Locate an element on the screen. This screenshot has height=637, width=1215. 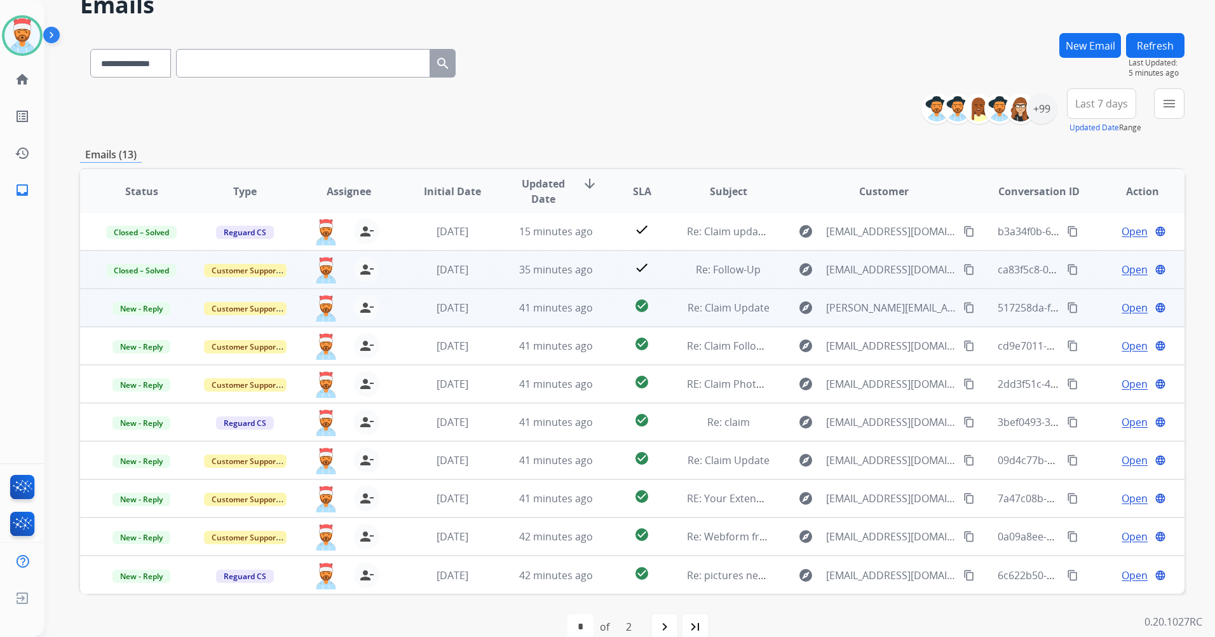
span: 7a47c08b-70c3-4b20-9404-aeca62733c2b is located at coordinates (1095, 498).